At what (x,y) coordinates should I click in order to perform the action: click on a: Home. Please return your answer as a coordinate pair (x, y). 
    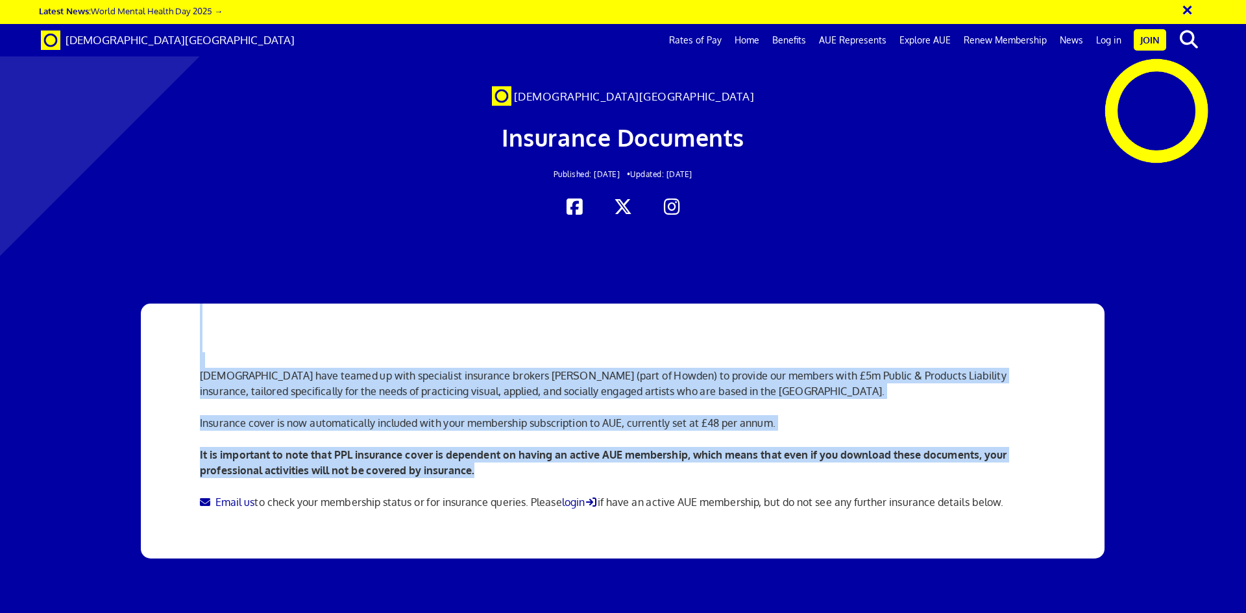
    Looking at the image, I should click on (747, 40).